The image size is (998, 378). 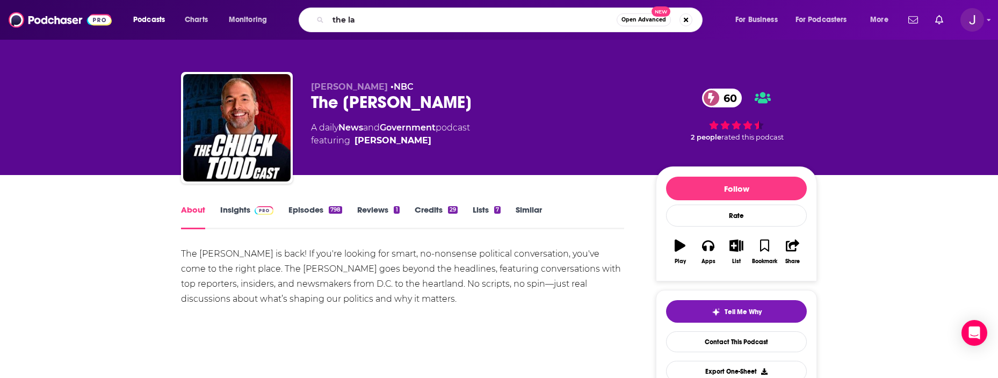 What do you see at coordinates (661, 11) in the screenshot?
I see `span: New` at bounding box center [661, 11].